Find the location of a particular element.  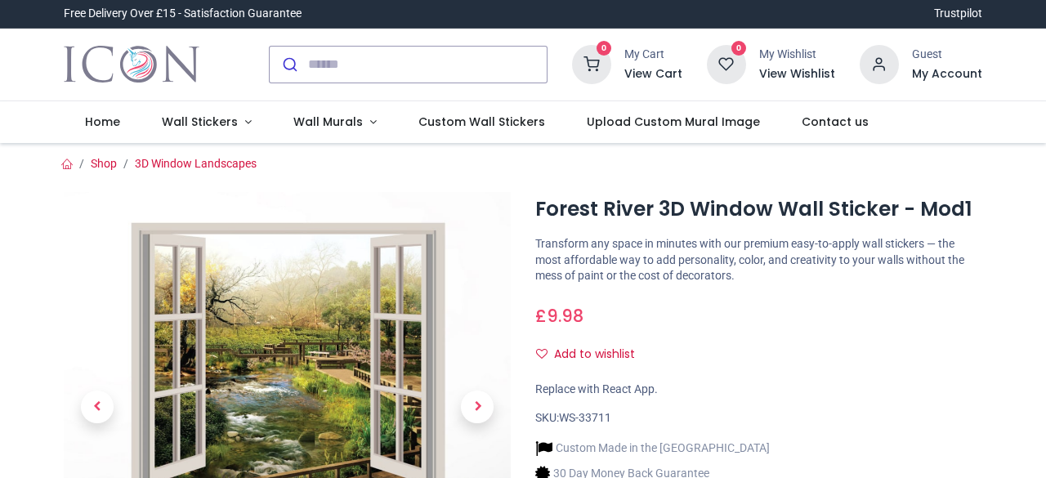

h6: View Cart is located at coordinates (653, 74).